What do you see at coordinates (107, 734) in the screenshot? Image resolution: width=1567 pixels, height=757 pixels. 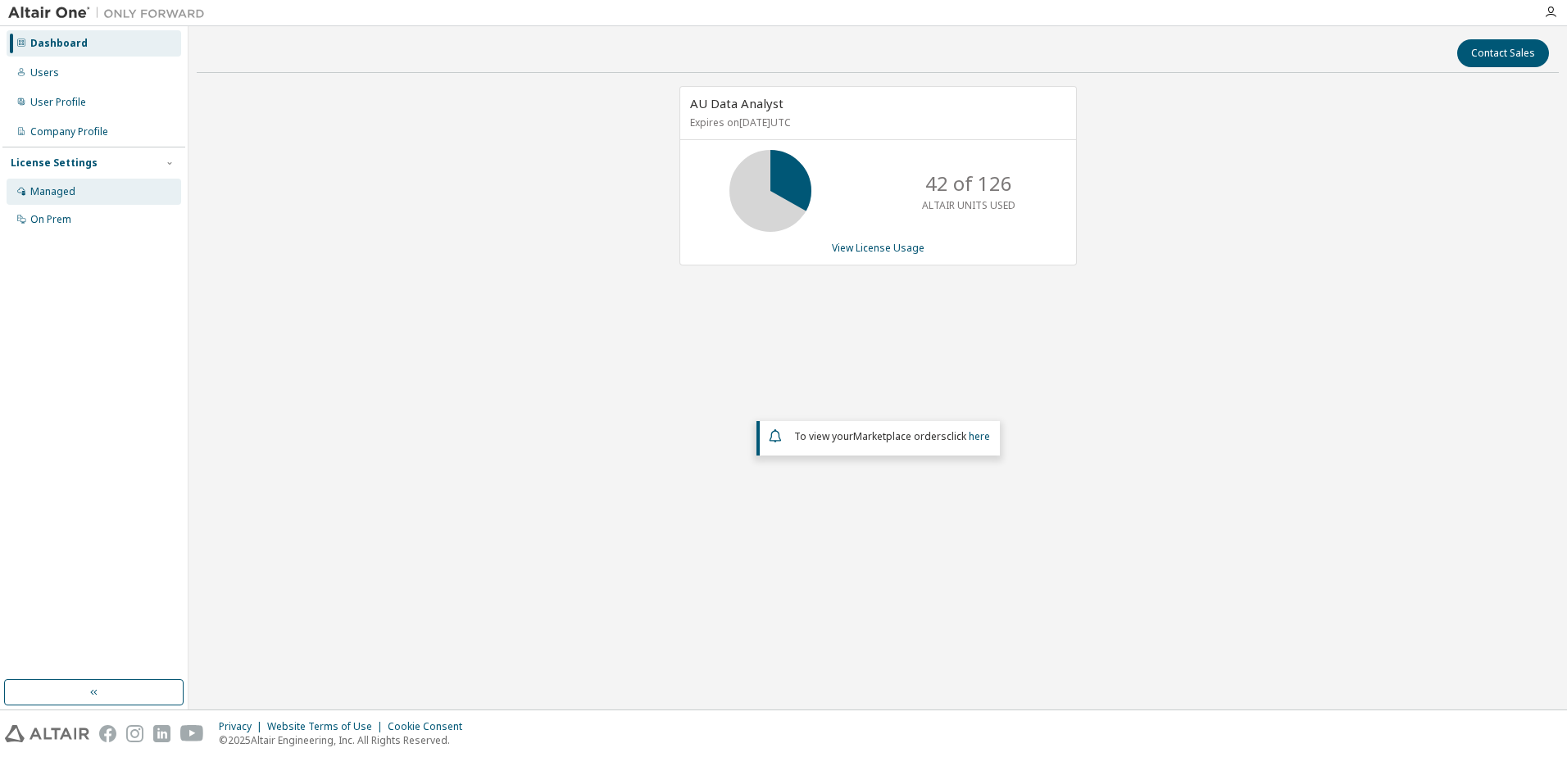 I see `img: facebook.svg` at bounding box center [107, 734].